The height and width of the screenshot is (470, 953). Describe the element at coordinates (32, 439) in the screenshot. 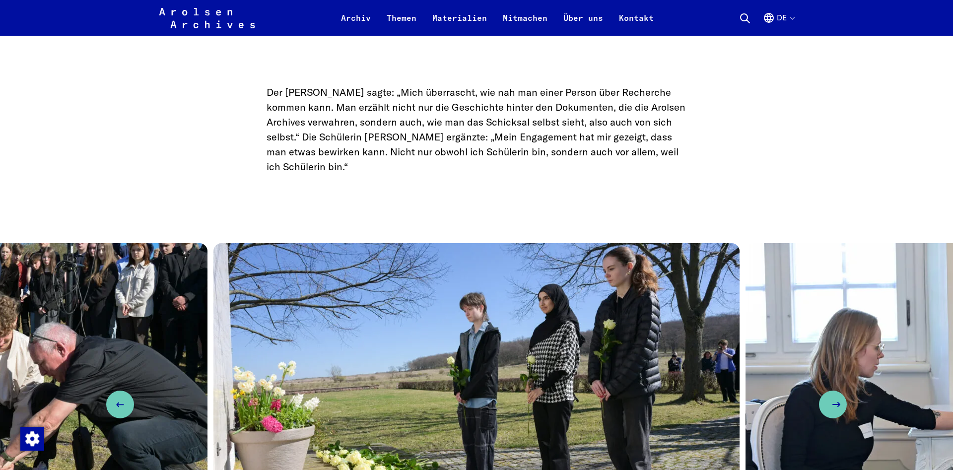

I see `img: Zustimmung ändern` at that location.